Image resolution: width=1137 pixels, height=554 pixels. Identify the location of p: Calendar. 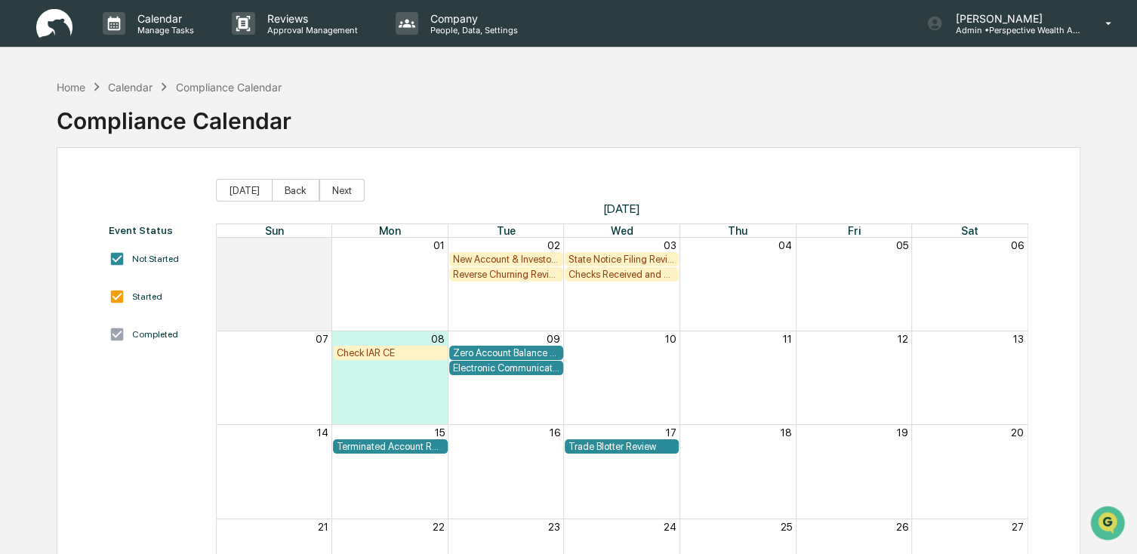
(163, 18).